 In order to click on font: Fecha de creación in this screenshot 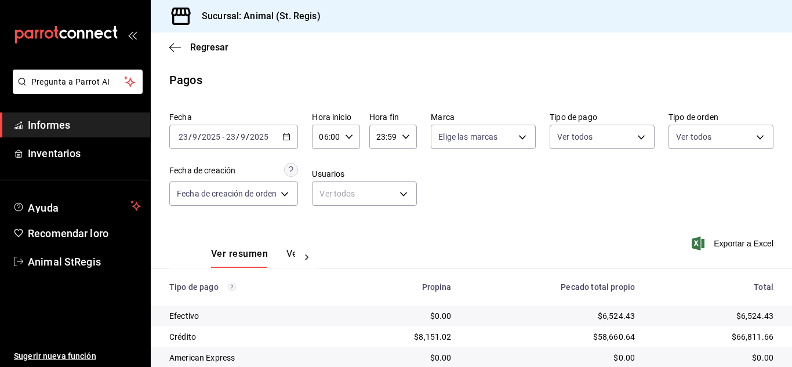, I will do `click(202, 170)`.